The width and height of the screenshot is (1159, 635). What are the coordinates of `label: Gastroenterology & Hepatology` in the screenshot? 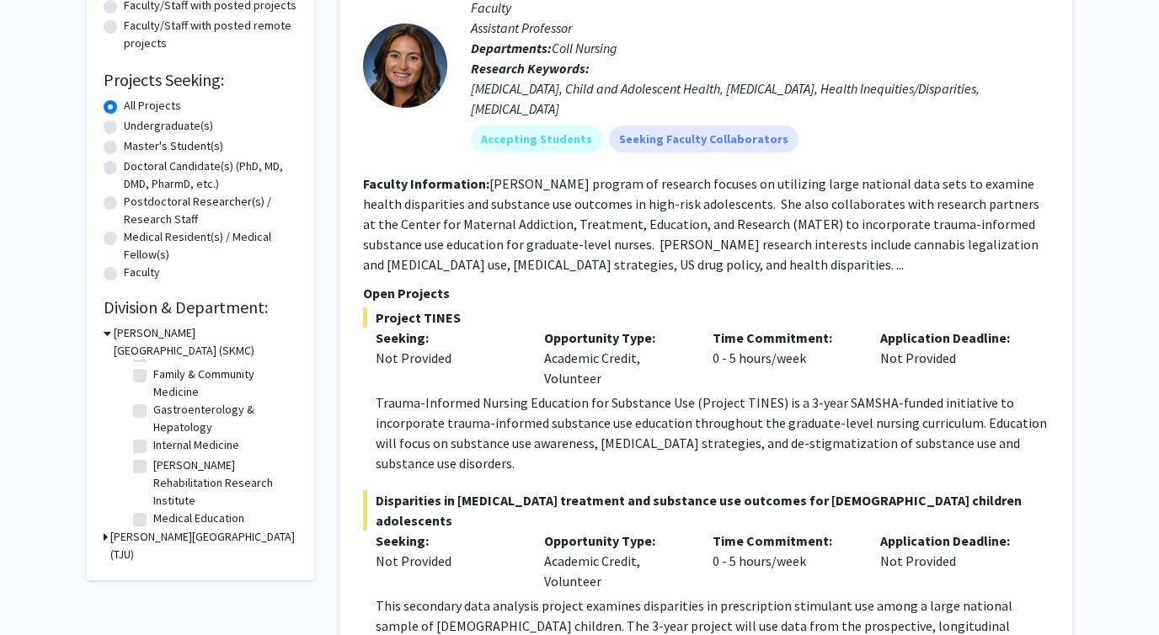 It's located at (223, 419).